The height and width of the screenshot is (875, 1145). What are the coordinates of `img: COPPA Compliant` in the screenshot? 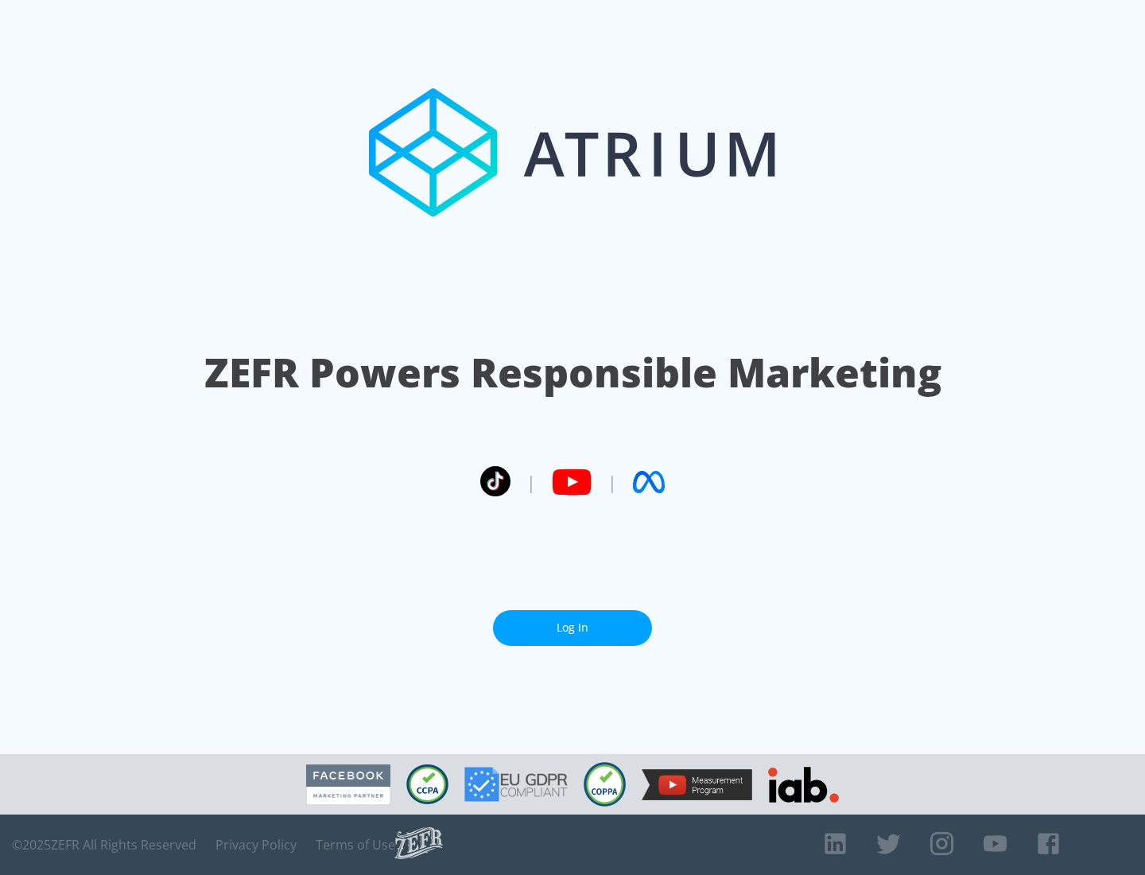 It's located at (604, 784).